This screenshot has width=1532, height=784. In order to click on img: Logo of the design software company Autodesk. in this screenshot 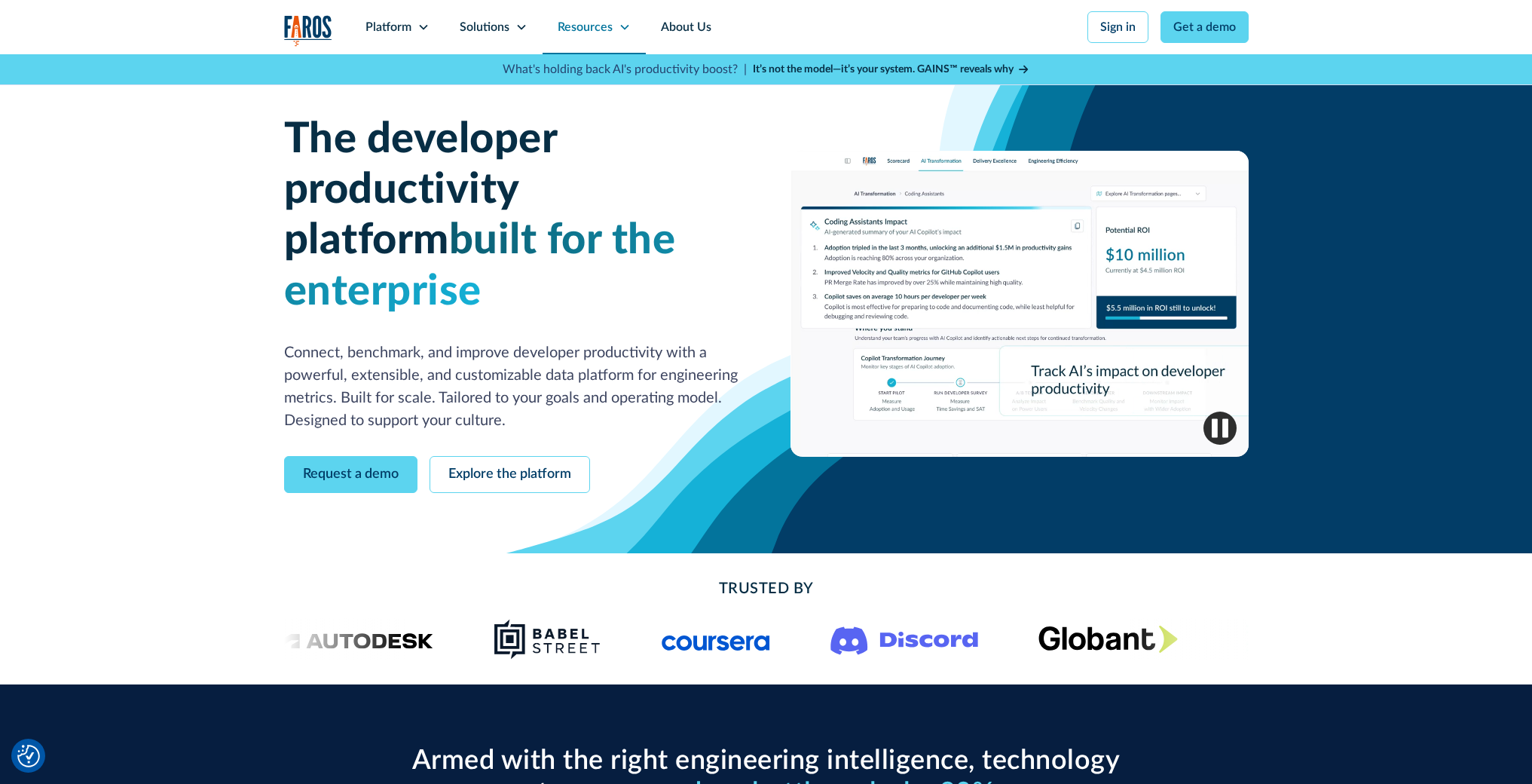, I will do `click(354, 638)`.